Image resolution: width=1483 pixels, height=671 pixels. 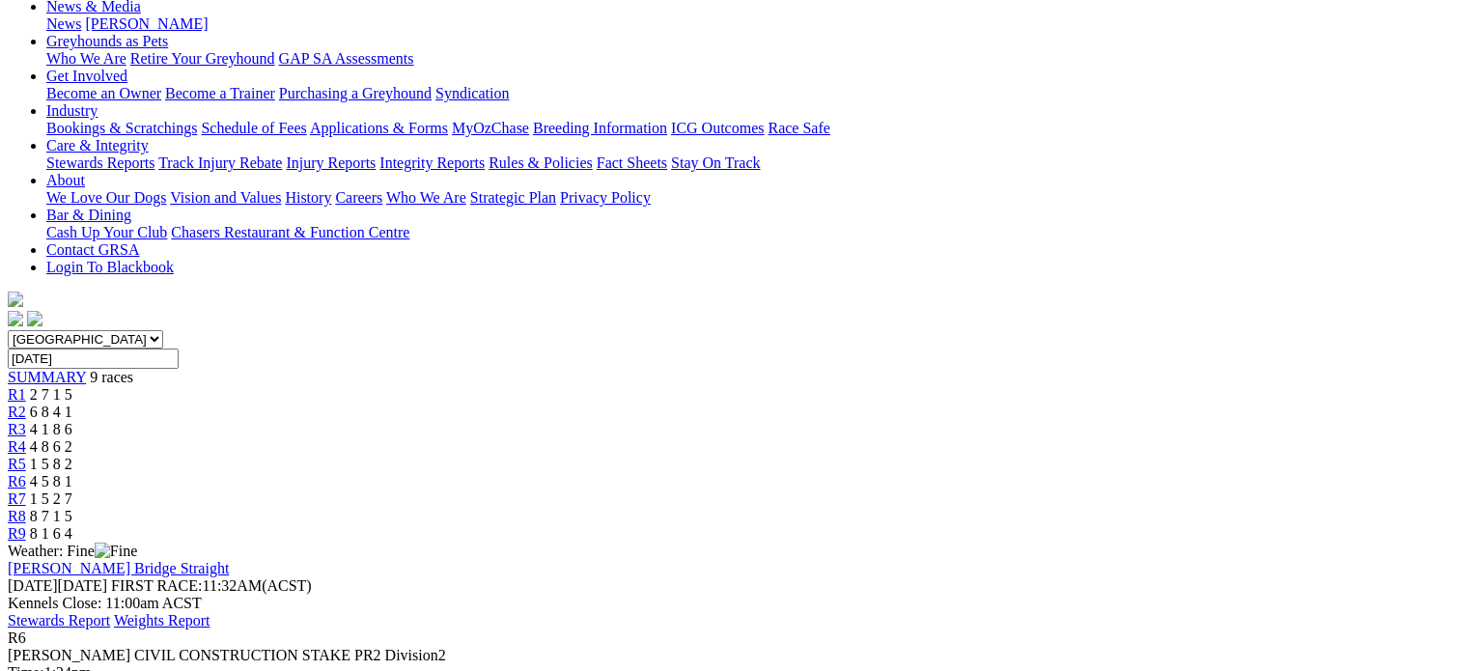 What do you see at coordinates (753, 233) in the screenshot?
I see `div: Bar & Dining` at bounding box center [753, 233].